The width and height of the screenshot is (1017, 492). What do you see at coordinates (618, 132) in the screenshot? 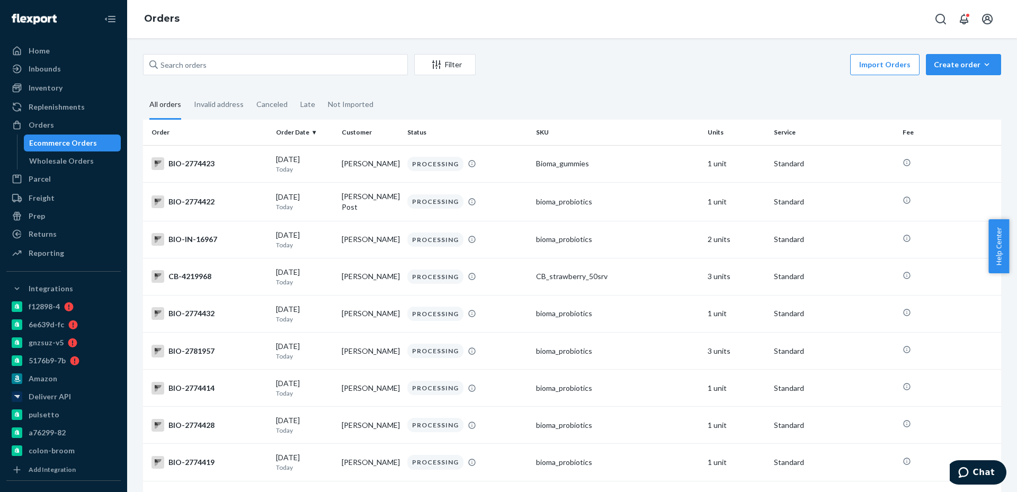
I see `th: SKU` at bounding box center [618, 132].